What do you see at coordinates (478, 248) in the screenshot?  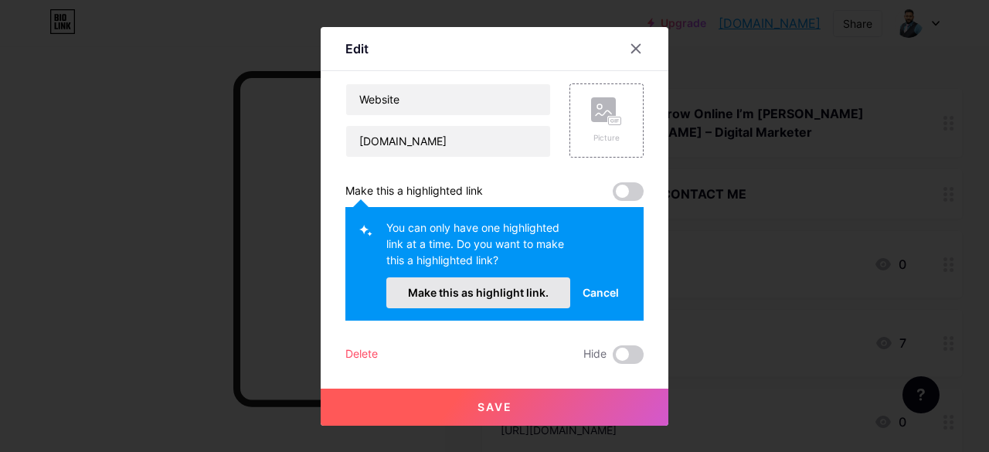 I see `div: You can only have one highlighted link at a time. Do you want to make this a highlighted link?` at bounding box center [478, 248].